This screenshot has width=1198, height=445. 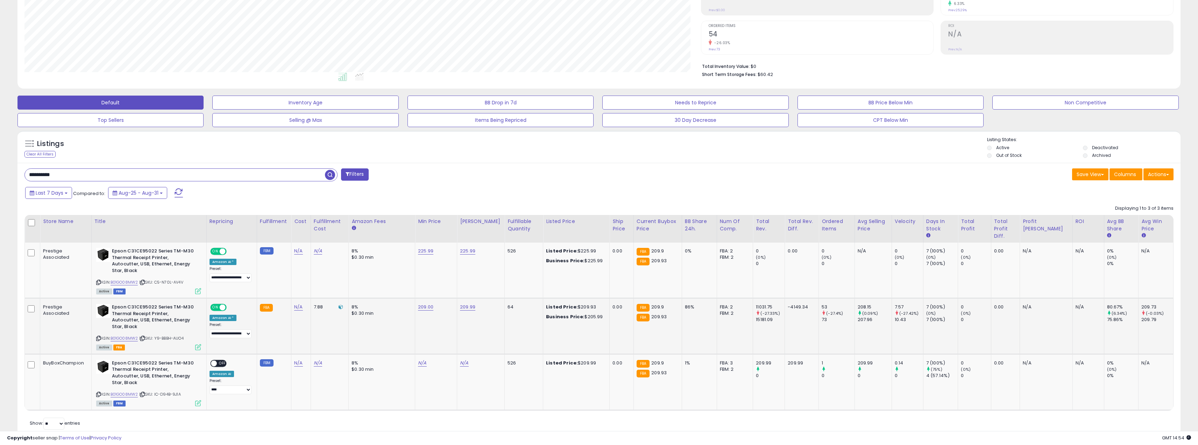 I want to click on div: Store Name, so click(x=66, y=221).